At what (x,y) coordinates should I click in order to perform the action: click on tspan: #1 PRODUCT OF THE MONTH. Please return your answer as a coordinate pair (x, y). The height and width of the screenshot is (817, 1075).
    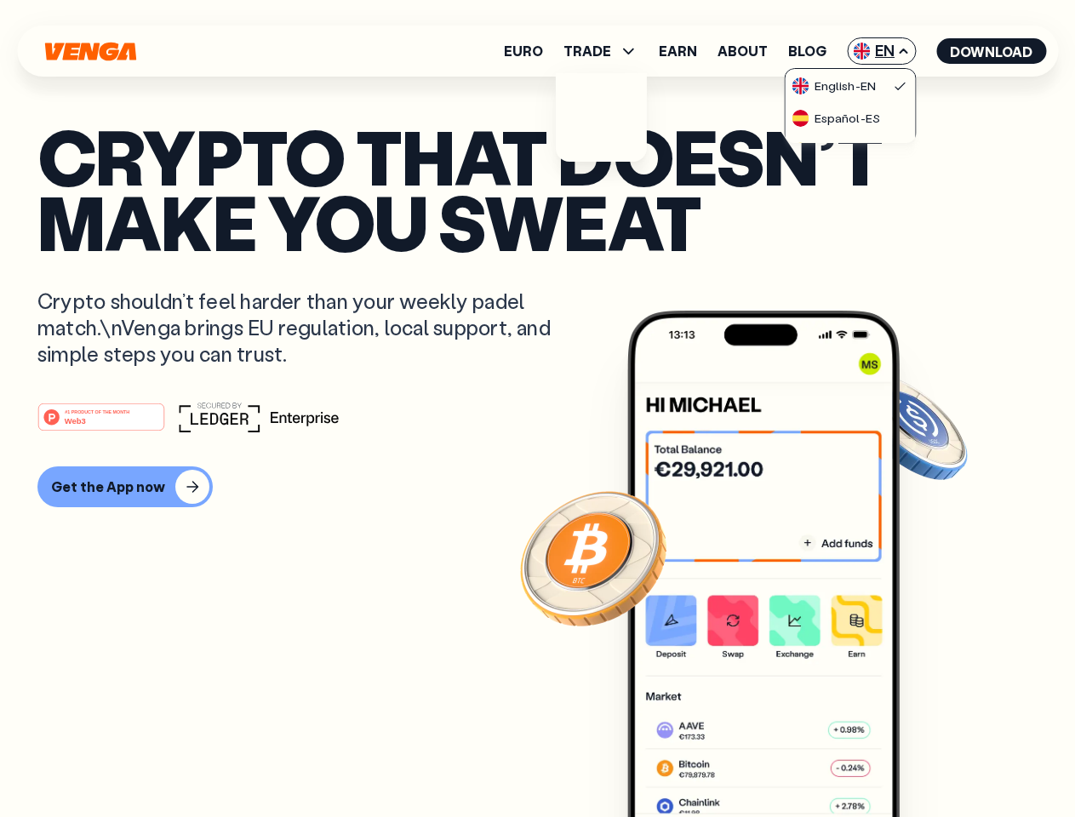
    Looking at the image, I should click on (97, 411).